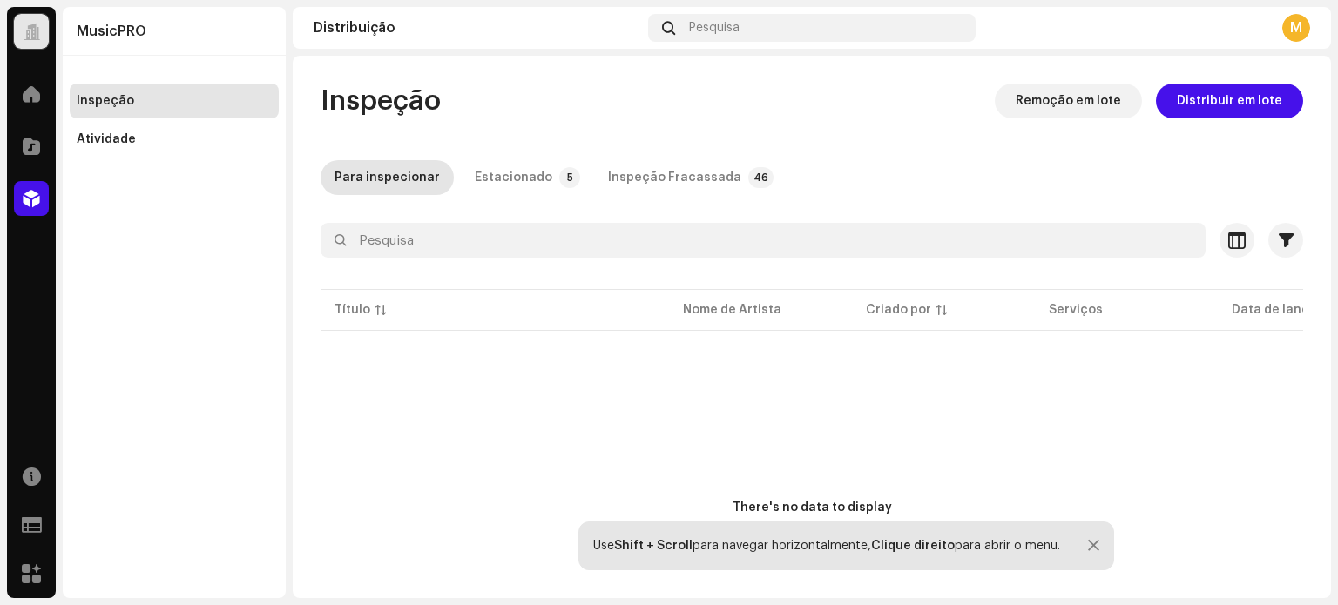  Describe the element at coordinates (174, 101) in the screenshot. I see `re-m-nav-item: Inspeção` at that location.